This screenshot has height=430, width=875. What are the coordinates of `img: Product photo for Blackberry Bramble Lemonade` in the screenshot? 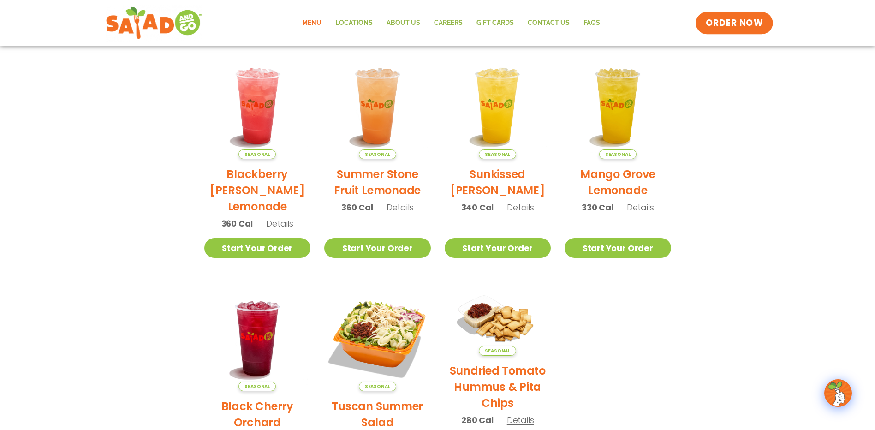 It's located at (257, 106).